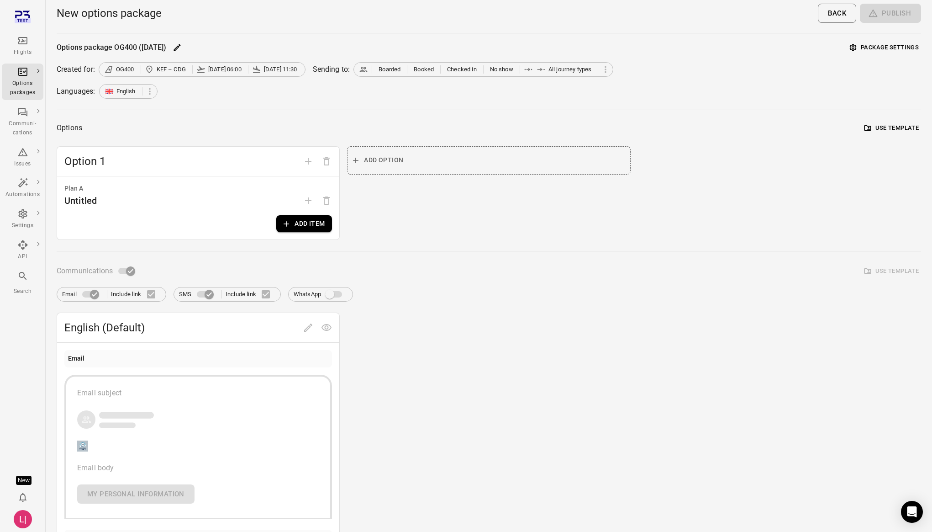 The image size is (932, 532). I want to click on span: KEF – CDG, so click(171, 69).